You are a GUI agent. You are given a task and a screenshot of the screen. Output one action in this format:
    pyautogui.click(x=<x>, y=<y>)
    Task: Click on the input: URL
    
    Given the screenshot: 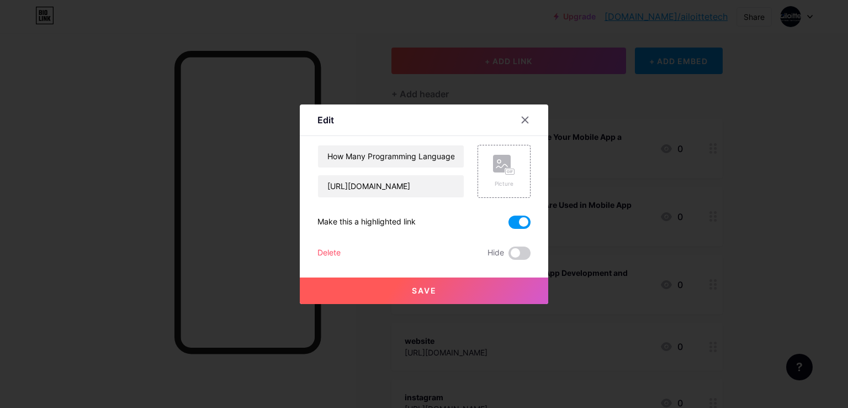 What is the action you would take?
    pyautogui.click(x=391, y=186)
    